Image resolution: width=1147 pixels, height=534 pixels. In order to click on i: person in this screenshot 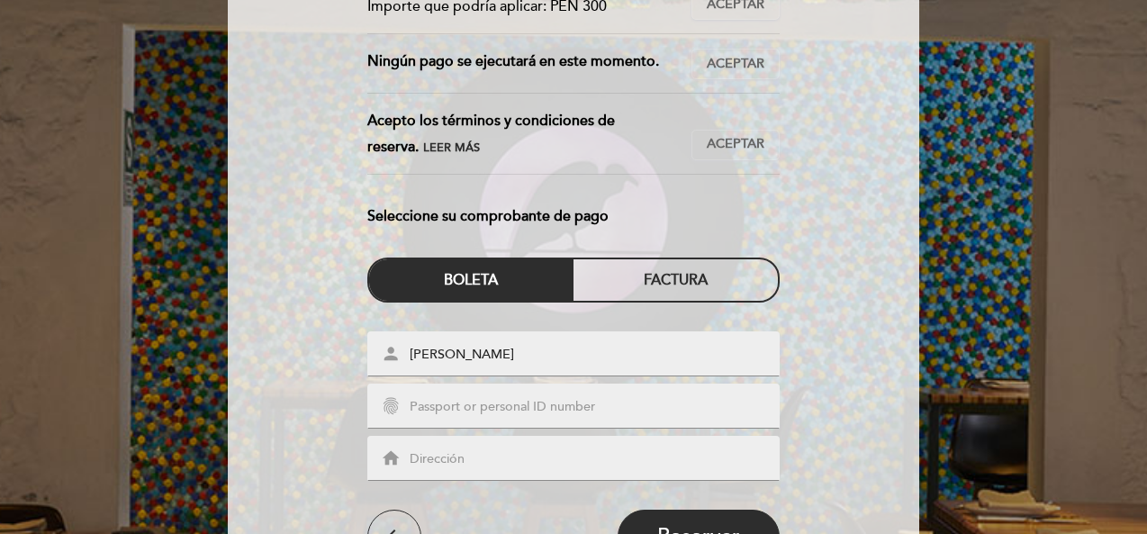, I will do `click(391, 354)`.